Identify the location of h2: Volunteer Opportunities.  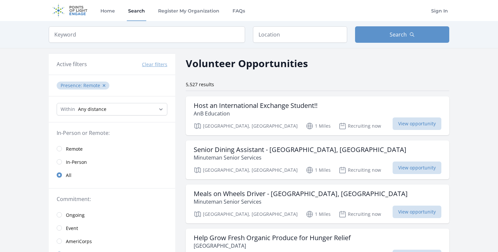
(247, 63).